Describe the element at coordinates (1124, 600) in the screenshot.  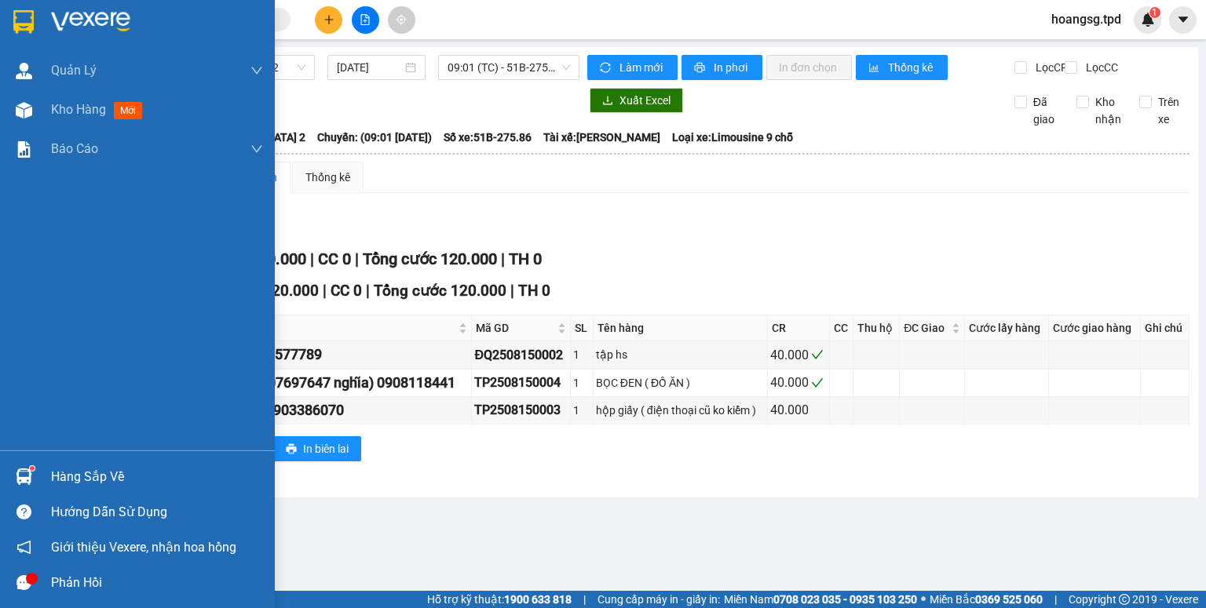
I see `span: copyright` at that location.